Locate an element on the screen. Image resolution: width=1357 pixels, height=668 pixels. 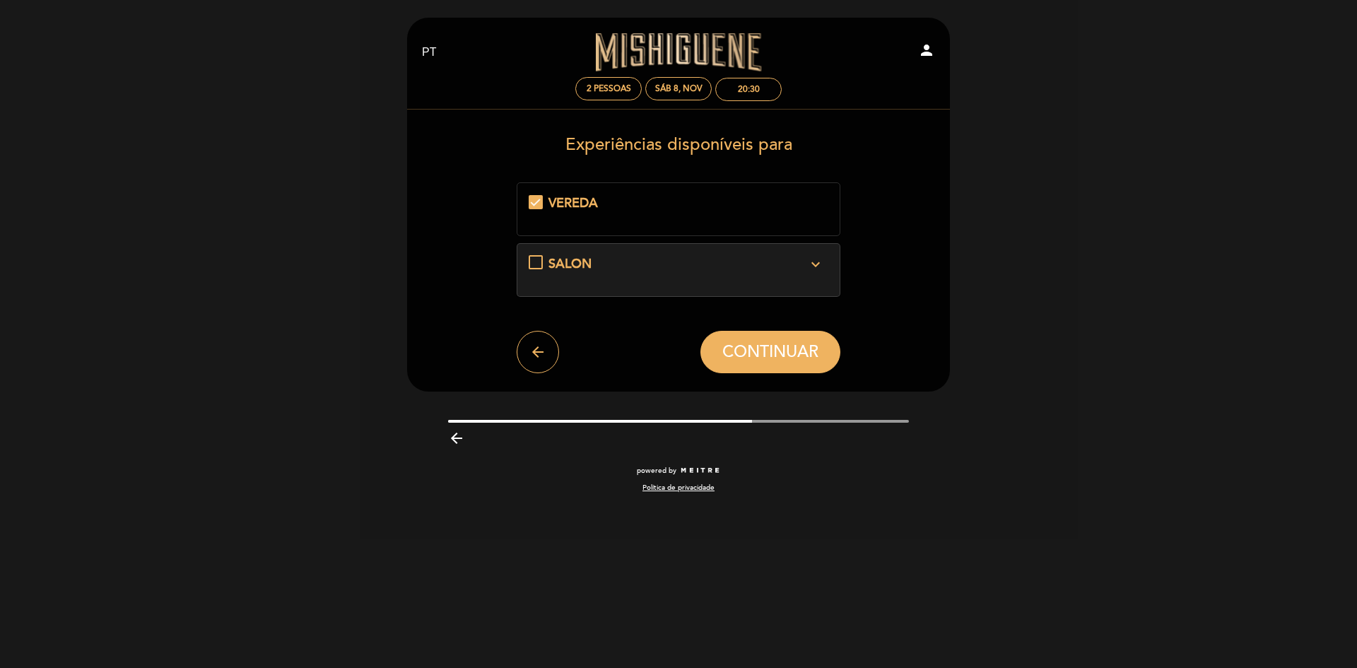
md-checkbox: VEREDA is located at coordinates (678, 203).